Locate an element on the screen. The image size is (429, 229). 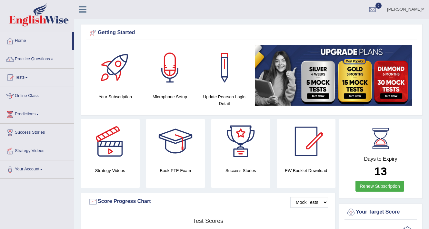
a: Your Account is located at coordinates (37, 169).